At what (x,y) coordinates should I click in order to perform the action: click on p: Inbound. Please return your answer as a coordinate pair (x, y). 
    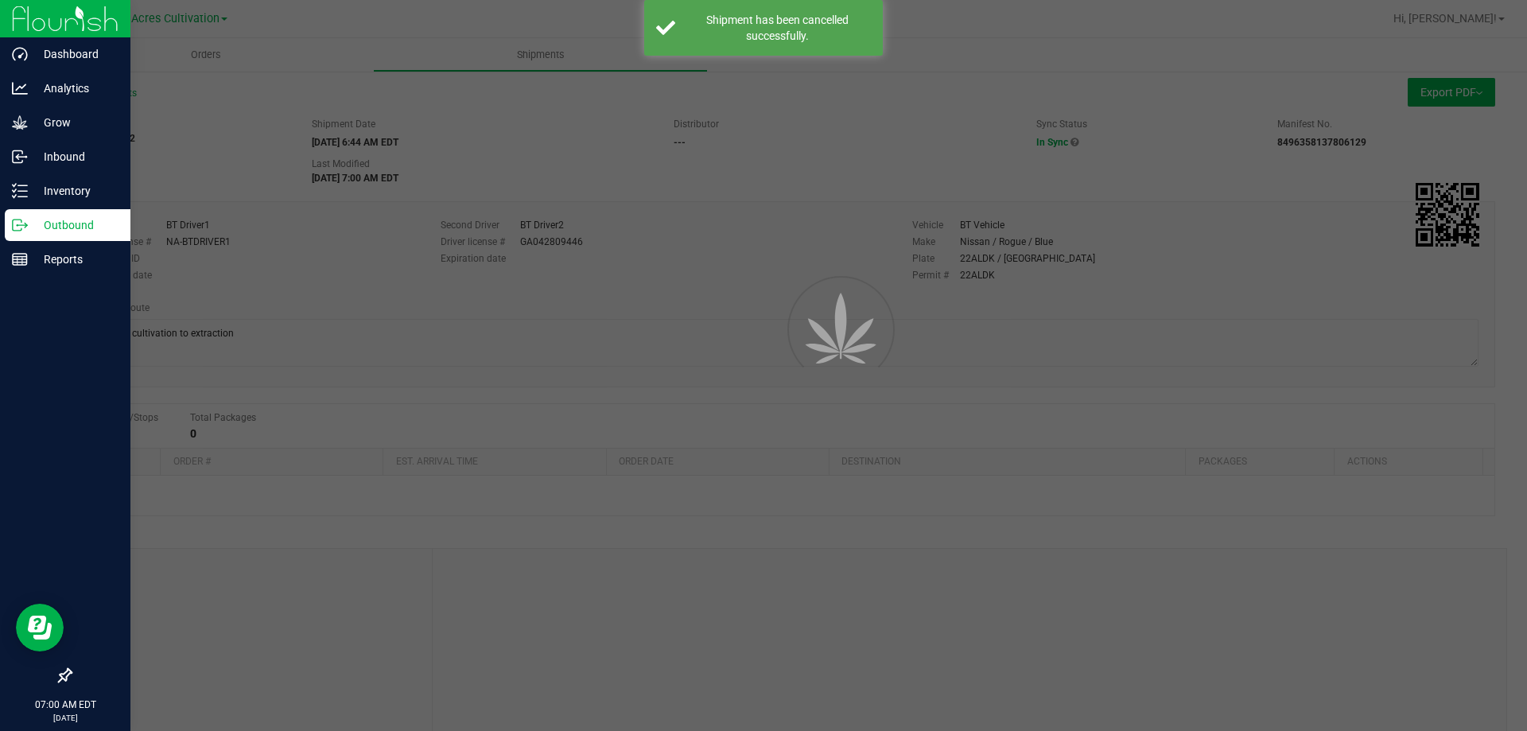
    Looking at the image, I should click on (76, 157).